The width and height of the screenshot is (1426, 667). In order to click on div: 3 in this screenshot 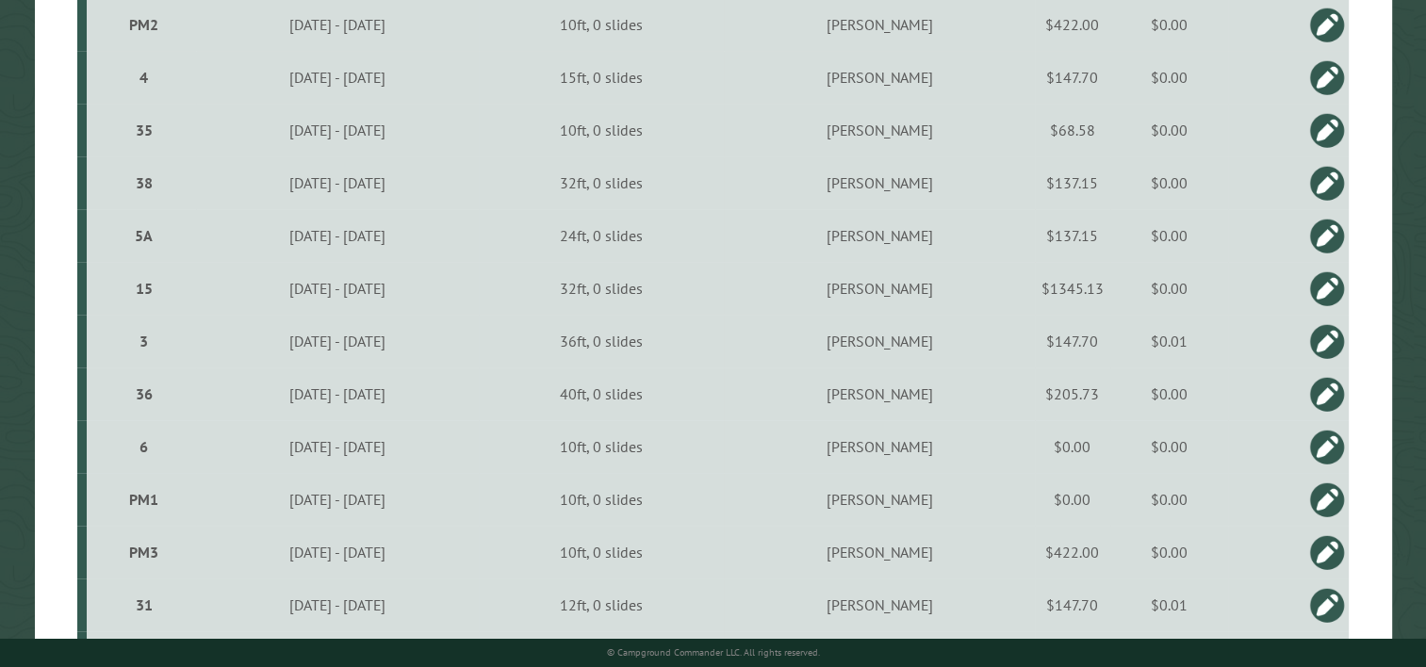, I will do `click(143, 341)`.